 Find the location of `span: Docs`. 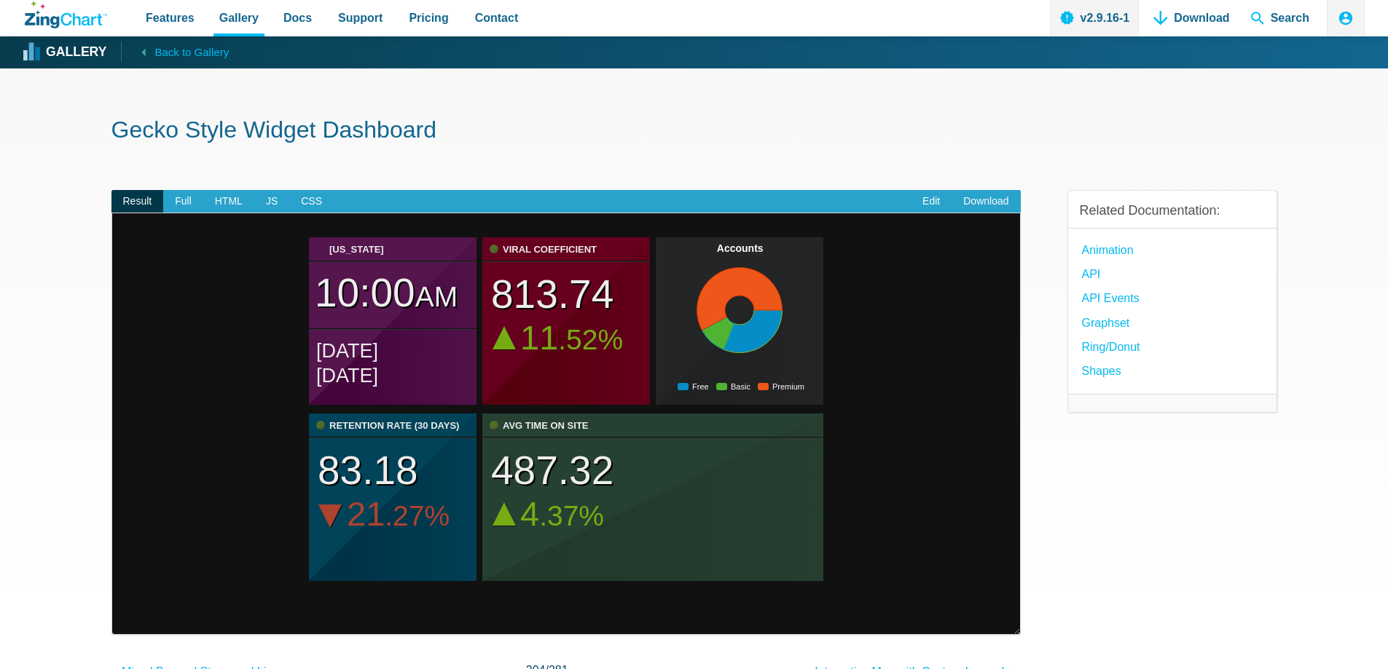

span: Docs is located at coordinates (297, 17).